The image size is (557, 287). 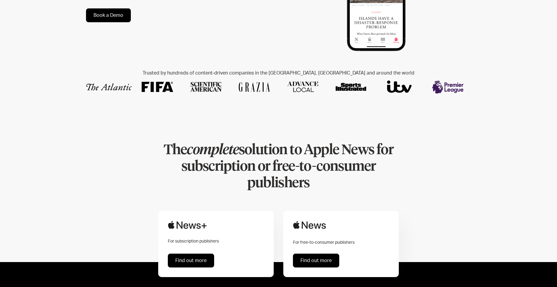 I want to click on em: complete, so click(x=213, y=150).